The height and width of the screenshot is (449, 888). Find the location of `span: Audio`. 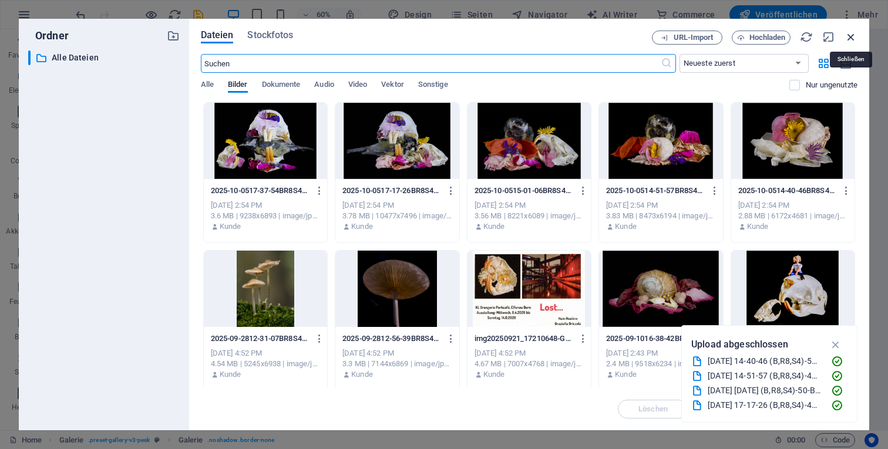

span: Audio is located at coordinates (324, 86).